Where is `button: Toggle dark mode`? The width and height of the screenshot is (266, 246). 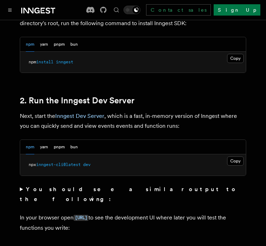 button: Toggle dark mode is located at coordinates (132, 10).